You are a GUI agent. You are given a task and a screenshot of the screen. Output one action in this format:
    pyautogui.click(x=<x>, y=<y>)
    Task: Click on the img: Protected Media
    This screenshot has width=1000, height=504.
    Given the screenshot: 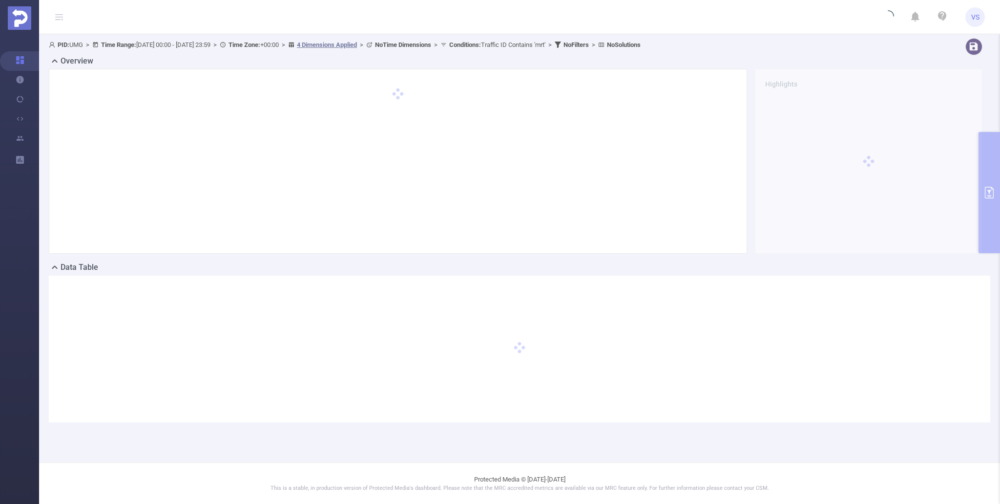 What is the action you would take?
    pyautogui.click(x=20, y=18)
    